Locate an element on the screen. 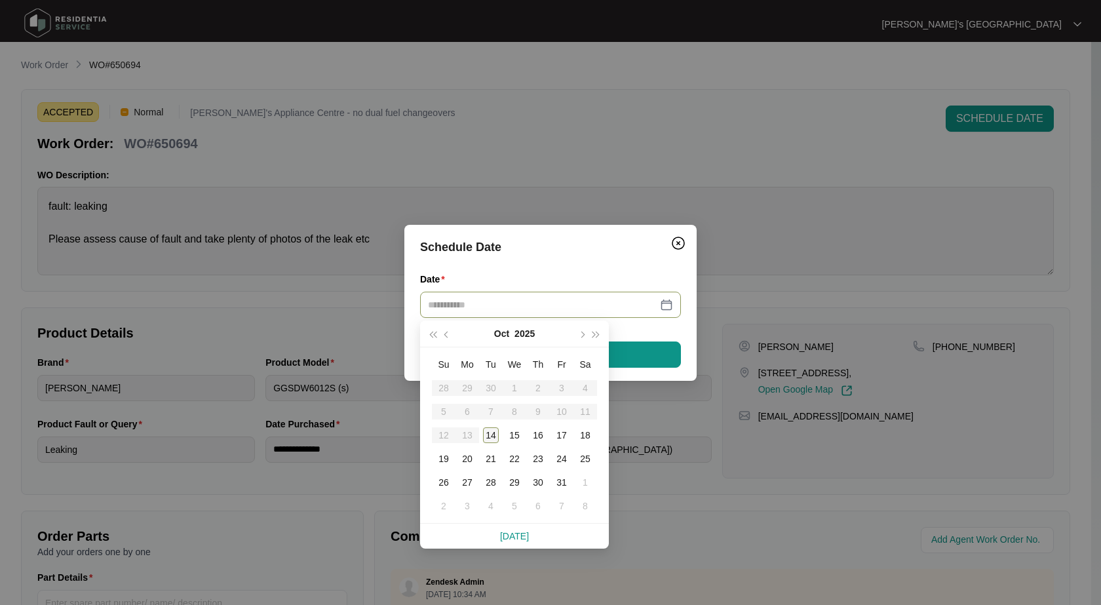  div: 8 is located at coordinates (585, 506).